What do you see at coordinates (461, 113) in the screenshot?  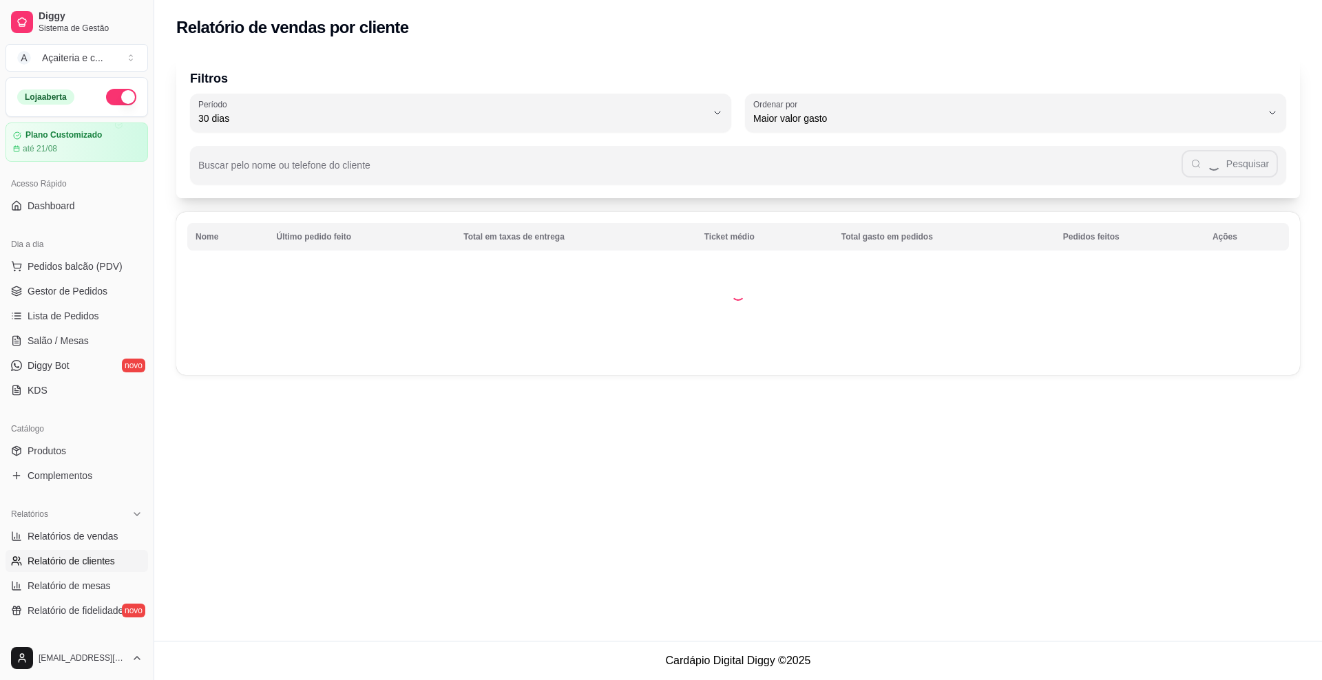 I see `button: Período30 dias` at bounding box center [461, 113].